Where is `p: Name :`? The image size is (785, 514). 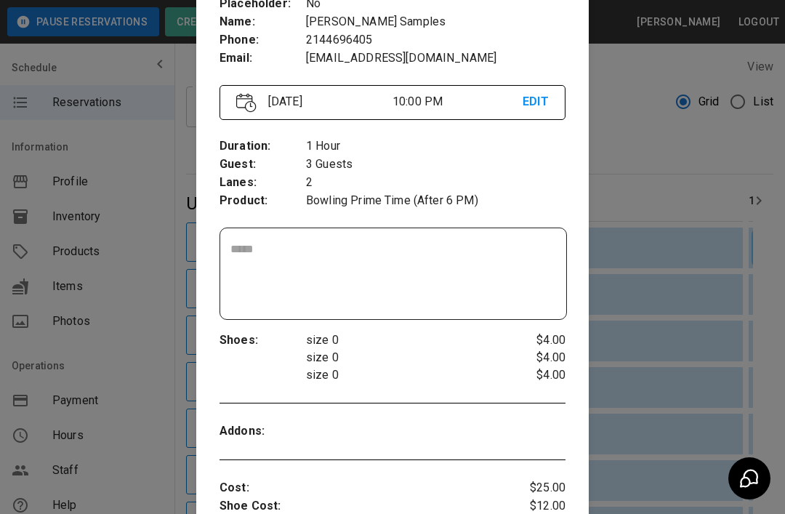 p: Name : is located at coordinates (262, 22).